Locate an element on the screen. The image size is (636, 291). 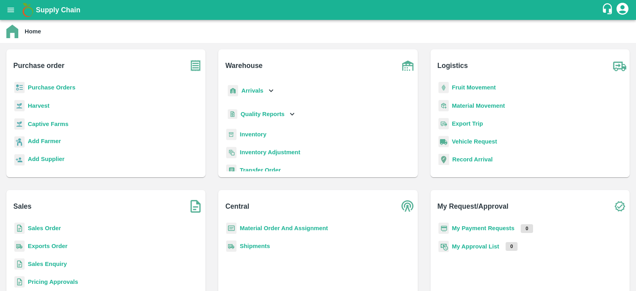
a: Vehicle Request is located at coordinates (475, 142).